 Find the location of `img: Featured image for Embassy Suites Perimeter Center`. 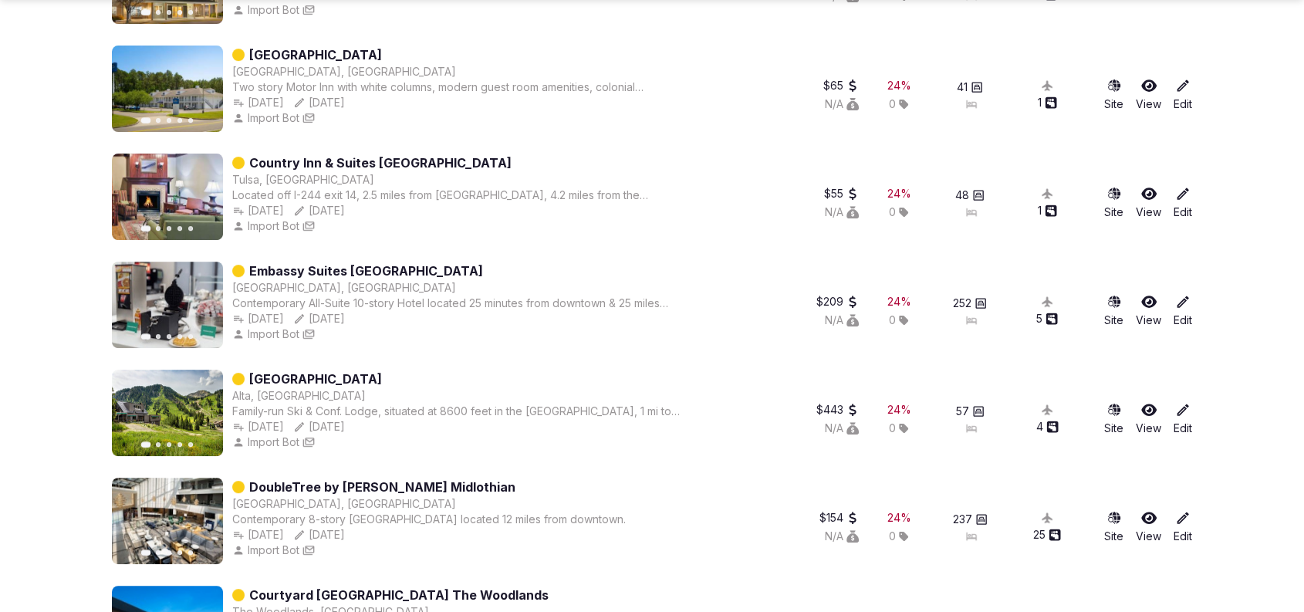

img: Featured image for Embassy Suites Perimeter Center is located at coordinates (167, 305).